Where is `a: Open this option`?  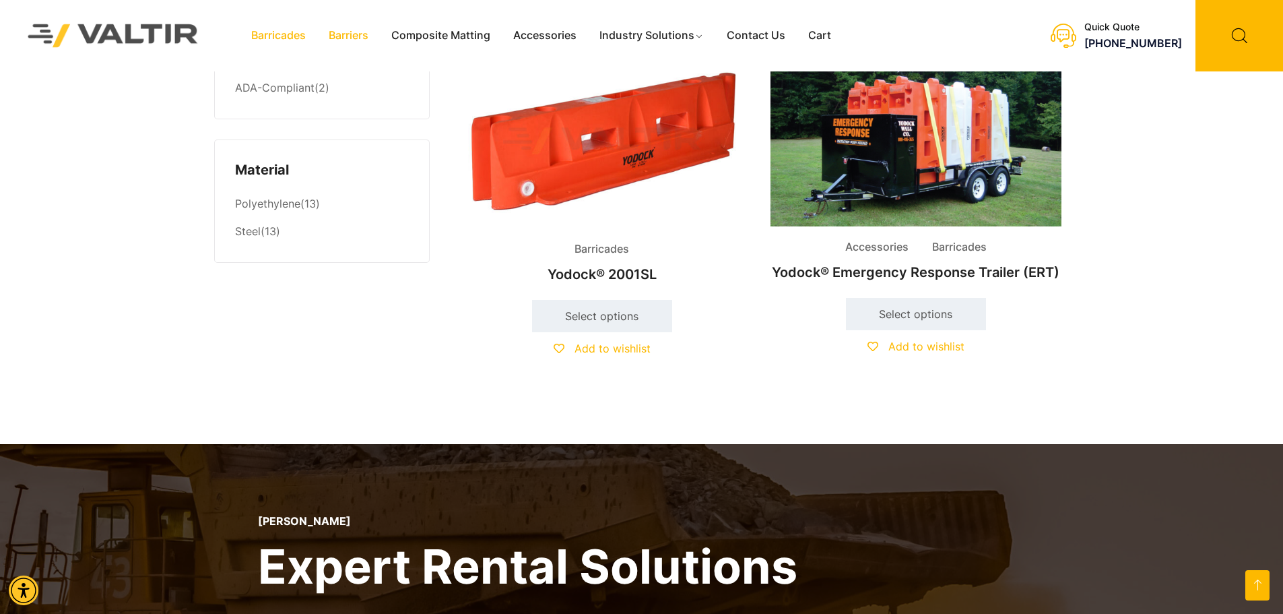 a: Open this option is located at coordinates (1258, 585).